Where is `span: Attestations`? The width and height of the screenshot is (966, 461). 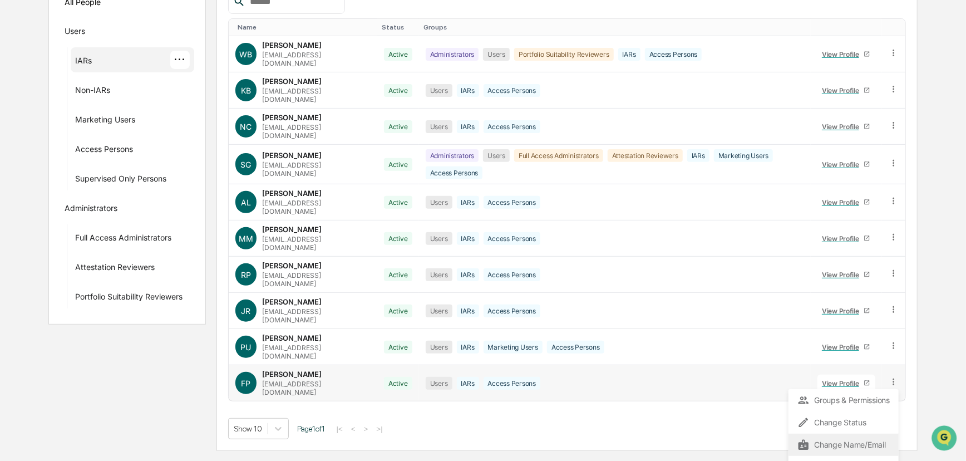 span: Attestations is located at coordinates (115, 146).